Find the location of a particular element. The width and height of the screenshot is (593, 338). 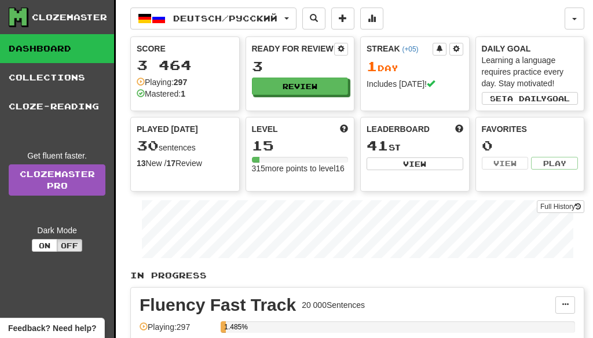

div: Score is located at coordinates (185, 49).